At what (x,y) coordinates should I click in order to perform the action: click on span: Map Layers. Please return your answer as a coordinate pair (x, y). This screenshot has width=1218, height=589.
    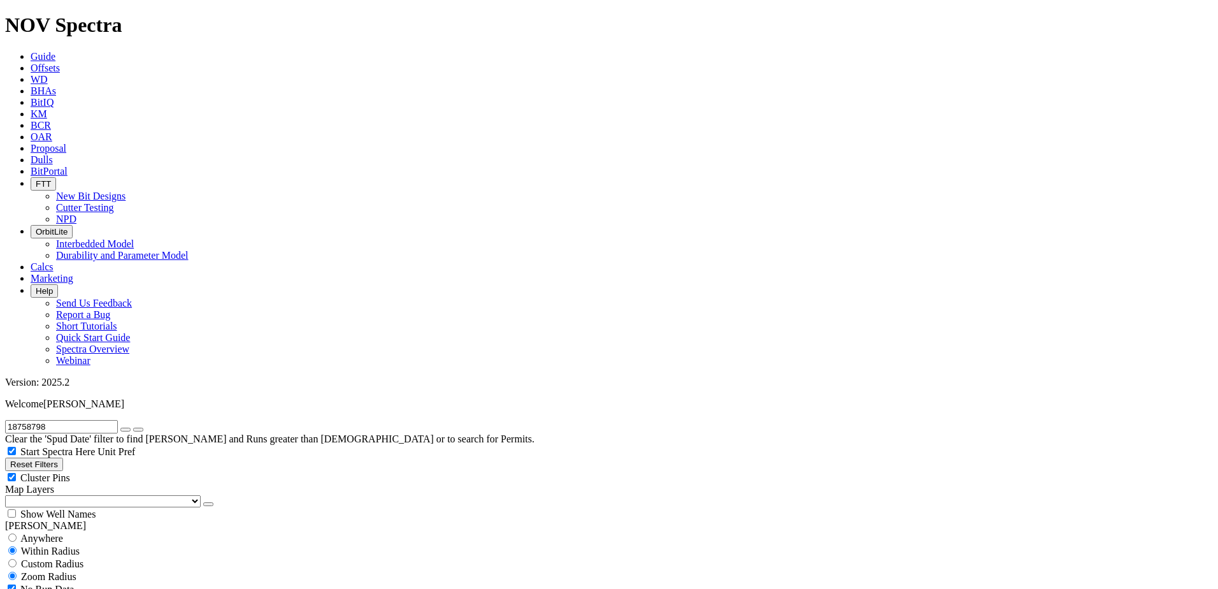
    Looking at the image, I should click on (29, 489).